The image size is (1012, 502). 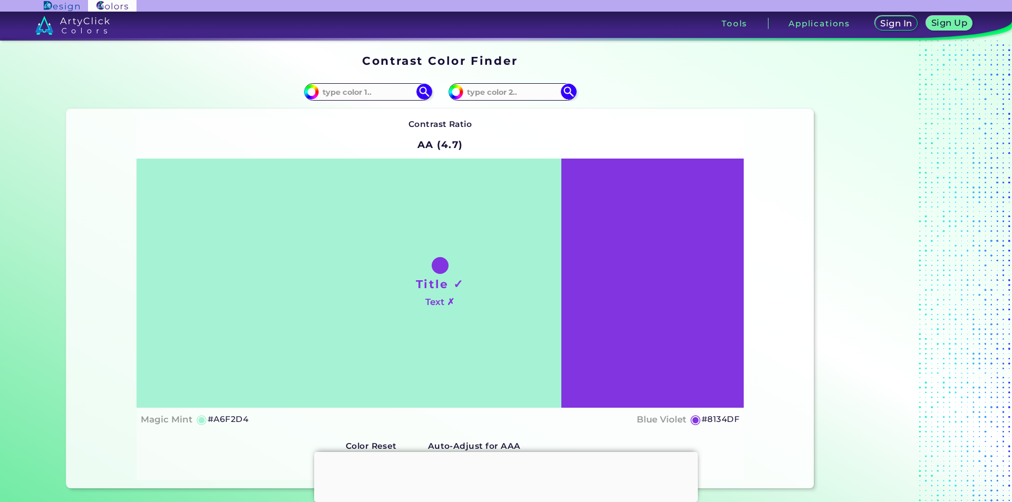 I want to click on img: ArtyClick Design logo, so click(x=61, y=6).